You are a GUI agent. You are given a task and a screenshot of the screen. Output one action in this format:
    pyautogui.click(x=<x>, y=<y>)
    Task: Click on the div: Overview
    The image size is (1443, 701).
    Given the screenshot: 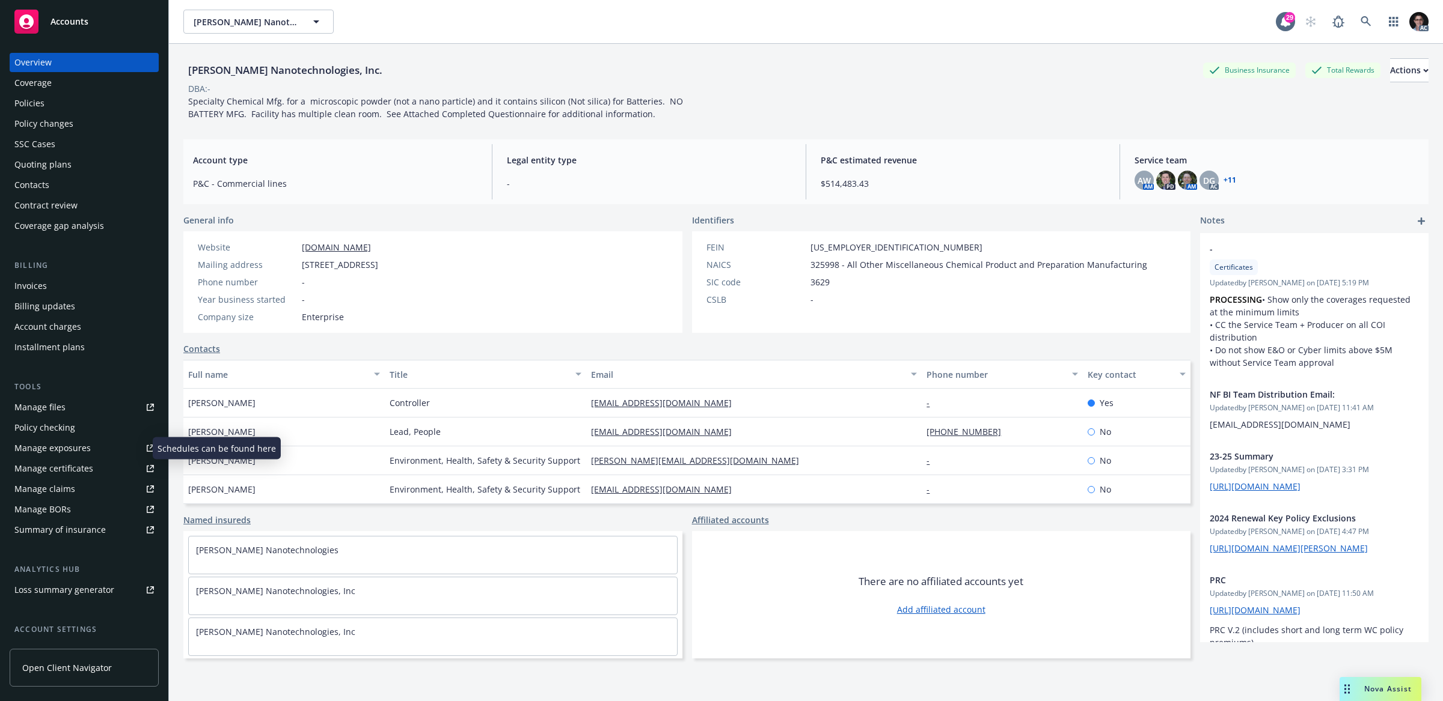 What is the action you would take?
    pyautogui.click(x=33, y=63)
    